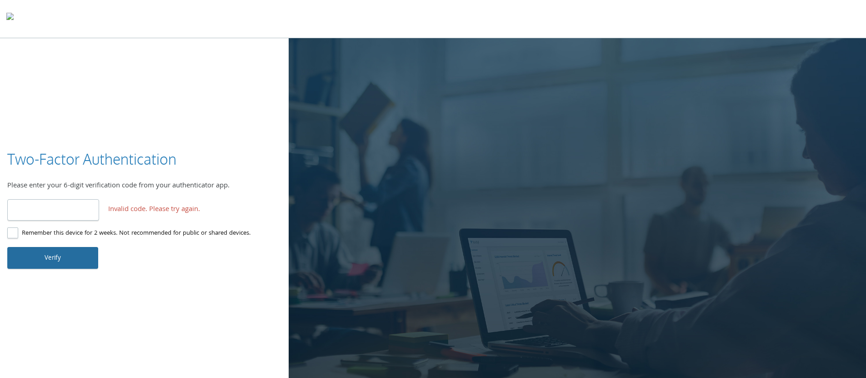 This screenshot has height=378, width=866. I want to click on label: Remember this device for 2 weeks. Not recommended for public or shared devices., so click(129, 233).